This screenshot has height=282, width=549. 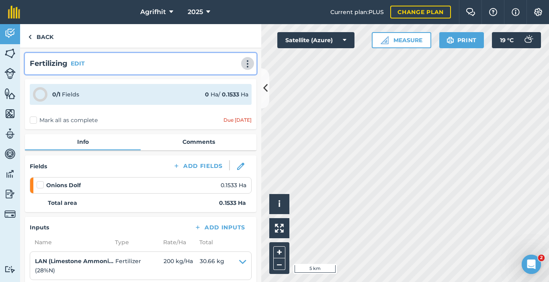 I want to click on img: svg+xml;base64,PHN2ZyB4bWxucz0iaHR0cDovL3d3dy53My5vcmcvMjAwMC9zdmciIHdpZHRoPSIyMCIgaGVpZ2h0PSIyNC..., so click(x=248, y=64).